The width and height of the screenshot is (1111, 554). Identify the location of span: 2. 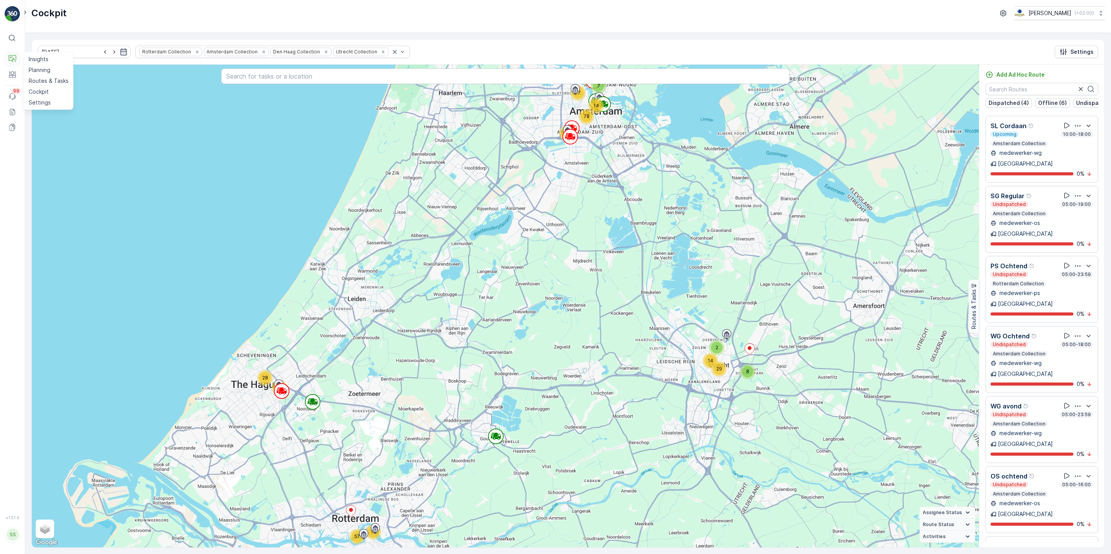
(717, 348).